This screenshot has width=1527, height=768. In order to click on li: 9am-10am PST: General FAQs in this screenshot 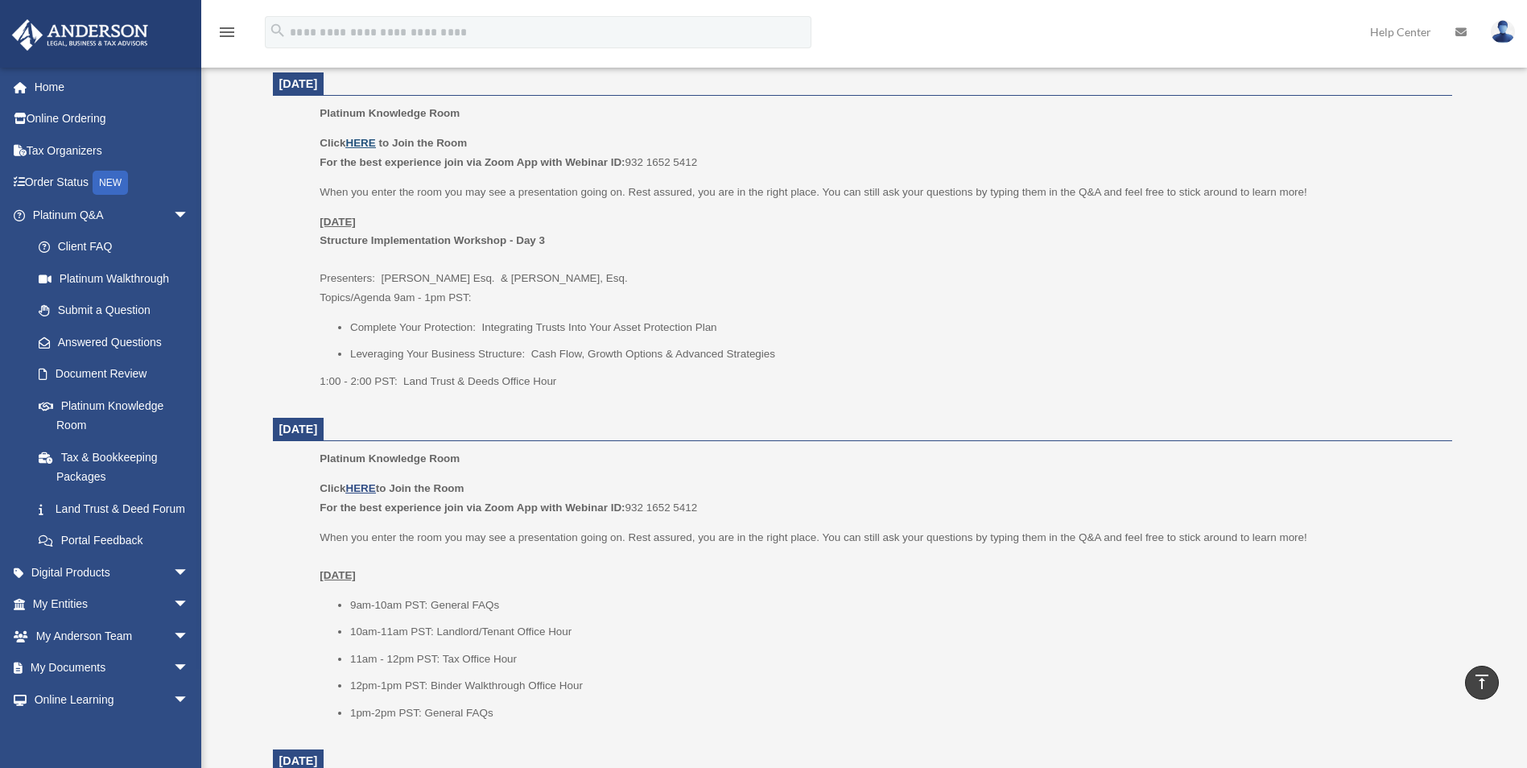, I will do `click(895, 605)`.